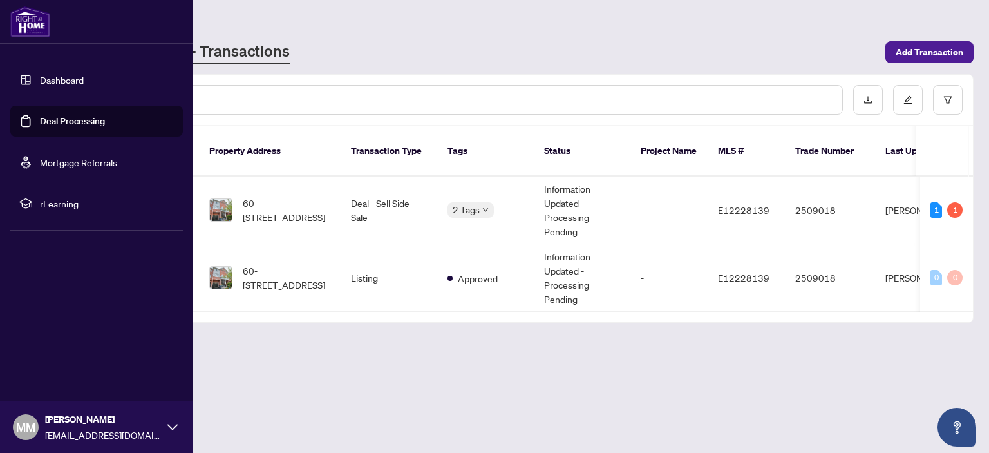 The width and height of the screenshot is (989, 453). I want to click on a: Dashboard, so click(62, 80).